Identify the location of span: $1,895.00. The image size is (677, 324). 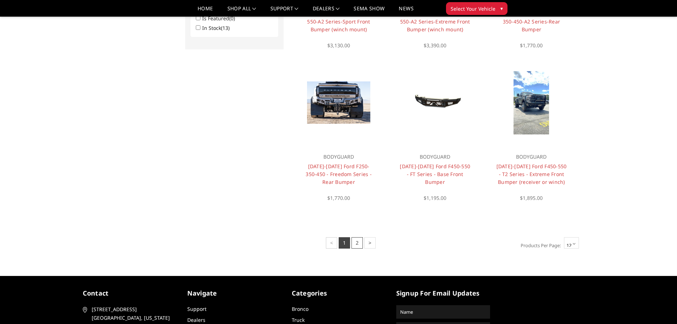
(532, 198).